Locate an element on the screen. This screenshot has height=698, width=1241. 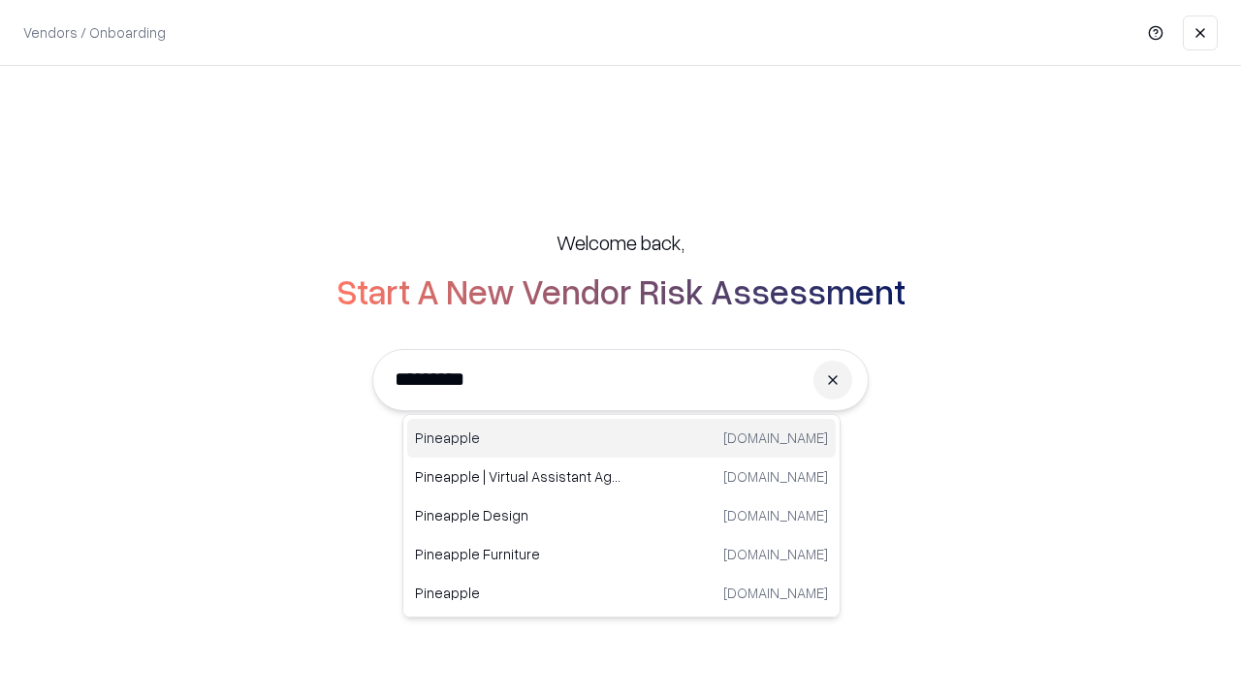
div: Suggestions is located at coordinates (621, 516).